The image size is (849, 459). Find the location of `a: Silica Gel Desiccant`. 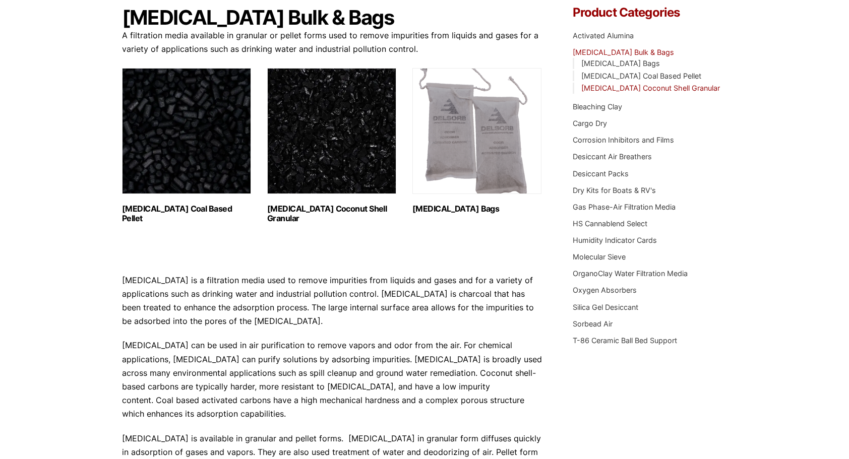

a: Silica Gel Desiccant is located at coordinates (606, 307).